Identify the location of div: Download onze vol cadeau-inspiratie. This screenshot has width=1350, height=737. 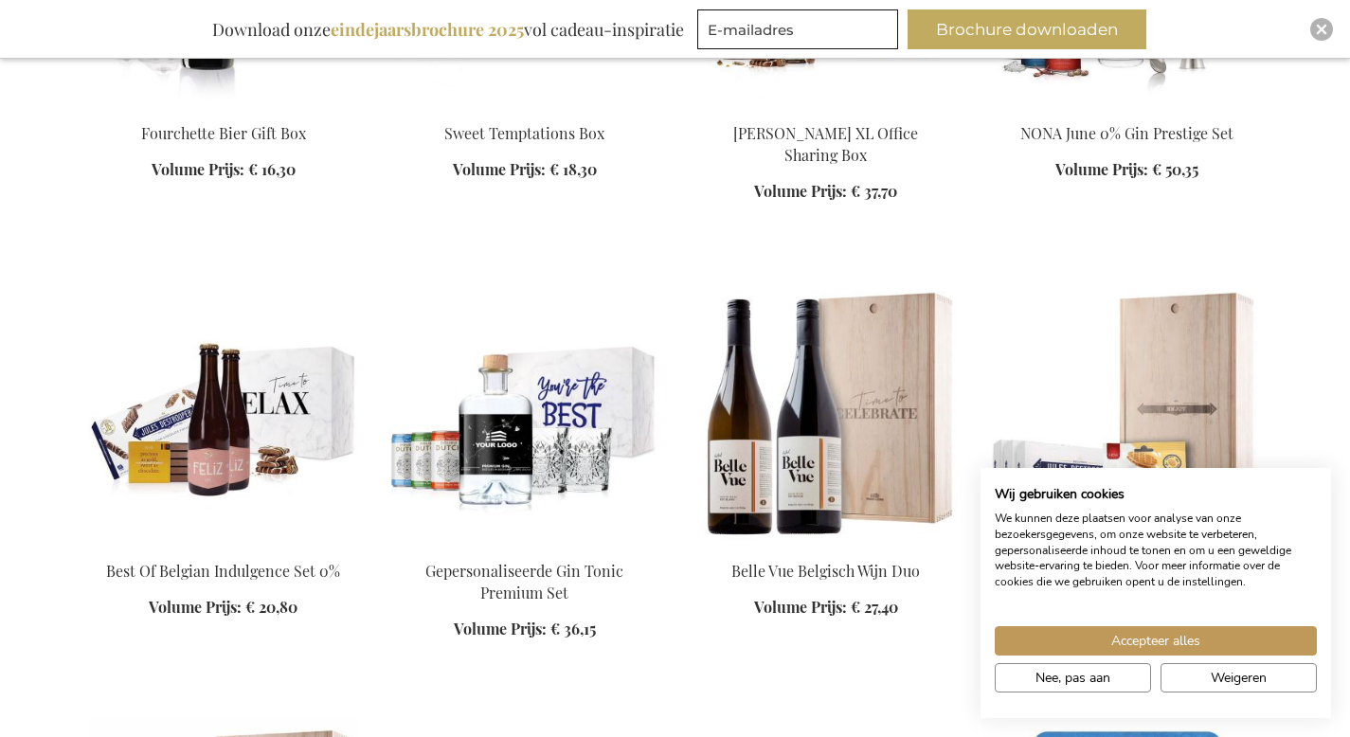
(448, 29).